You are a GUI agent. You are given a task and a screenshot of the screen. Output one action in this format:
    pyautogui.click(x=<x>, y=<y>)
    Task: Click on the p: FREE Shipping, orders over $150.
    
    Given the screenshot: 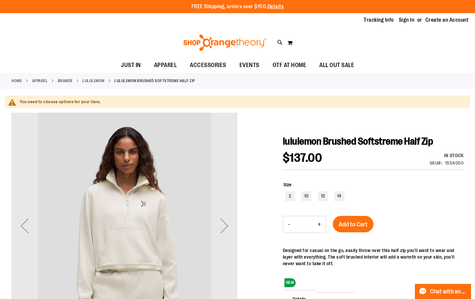 What is the action you would take?
    pyautogui.click(x=238, y=7)
    